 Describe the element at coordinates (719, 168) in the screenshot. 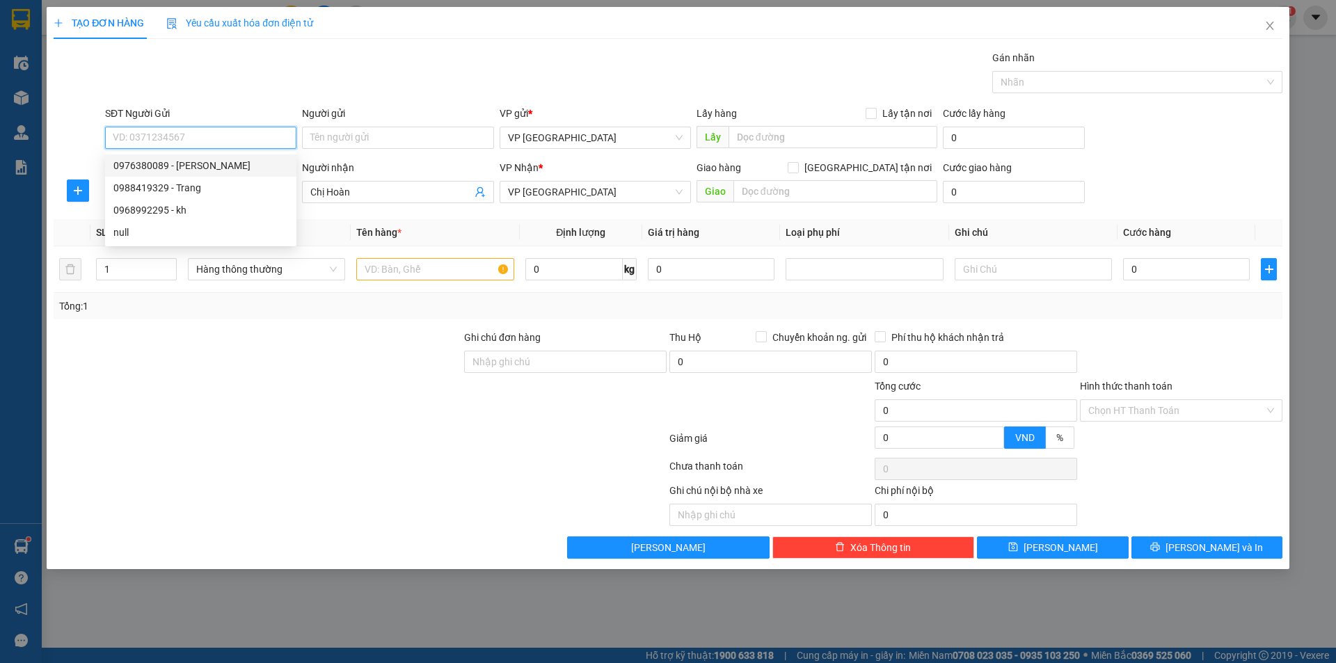

I see `span: Giao hàng` at that location.